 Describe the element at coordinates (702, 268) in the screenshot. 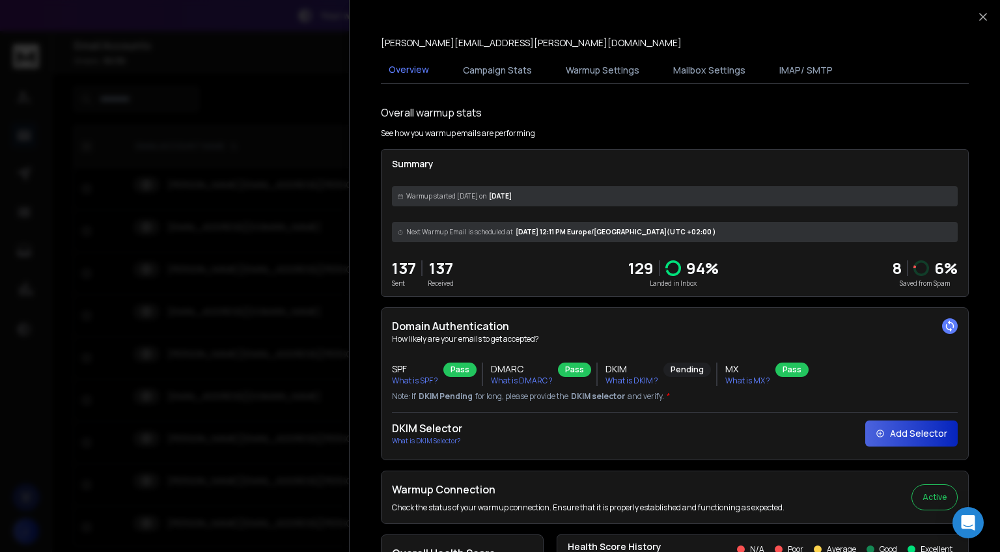

I see `p: 94 %` at that location.